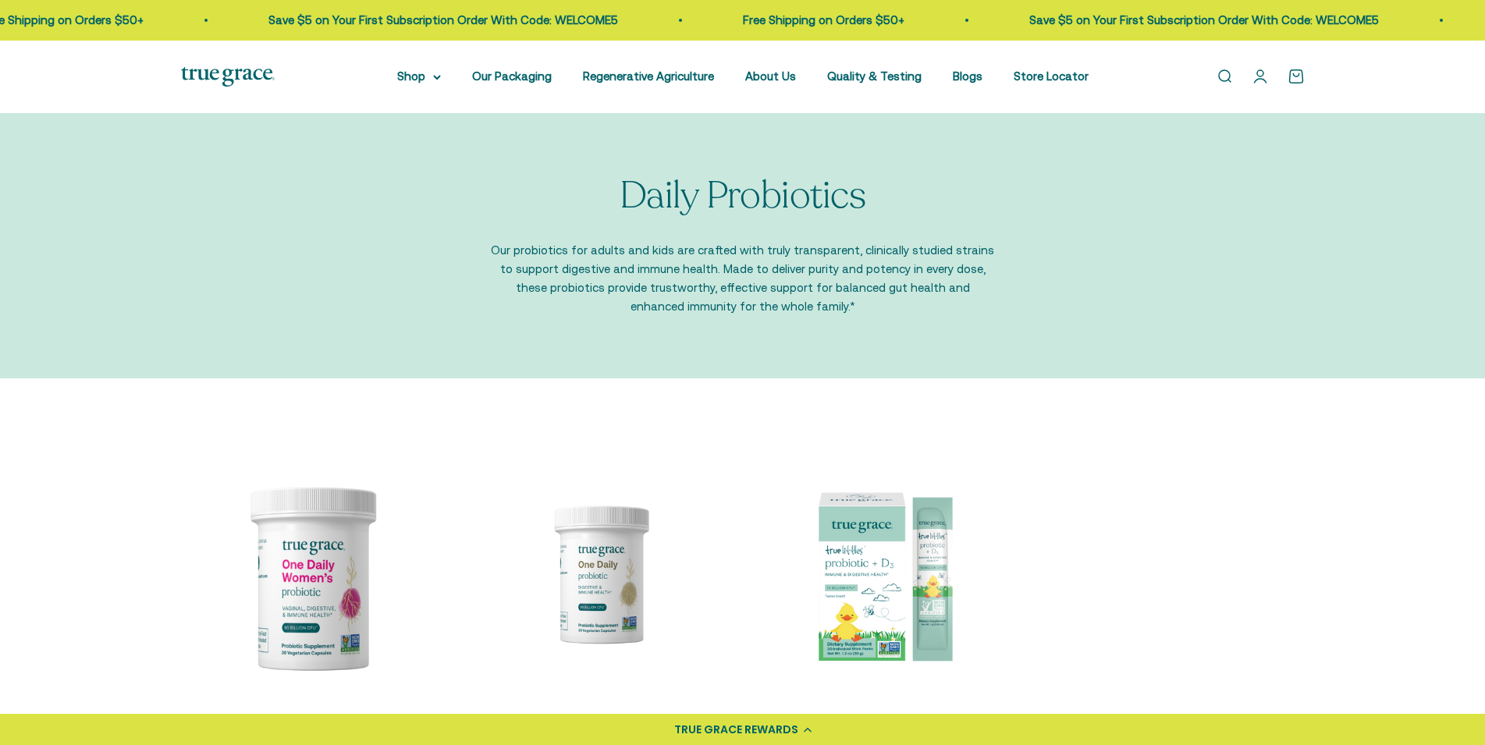 This screenshot has width=1485, height=745. Describe the element at coordinates (600, 574) in the screenshot. I see `img: Daily Probiotic forDigestive and Immune Support:* - 90 Billion CFU at time of manufacturing (30 B...` at that location.